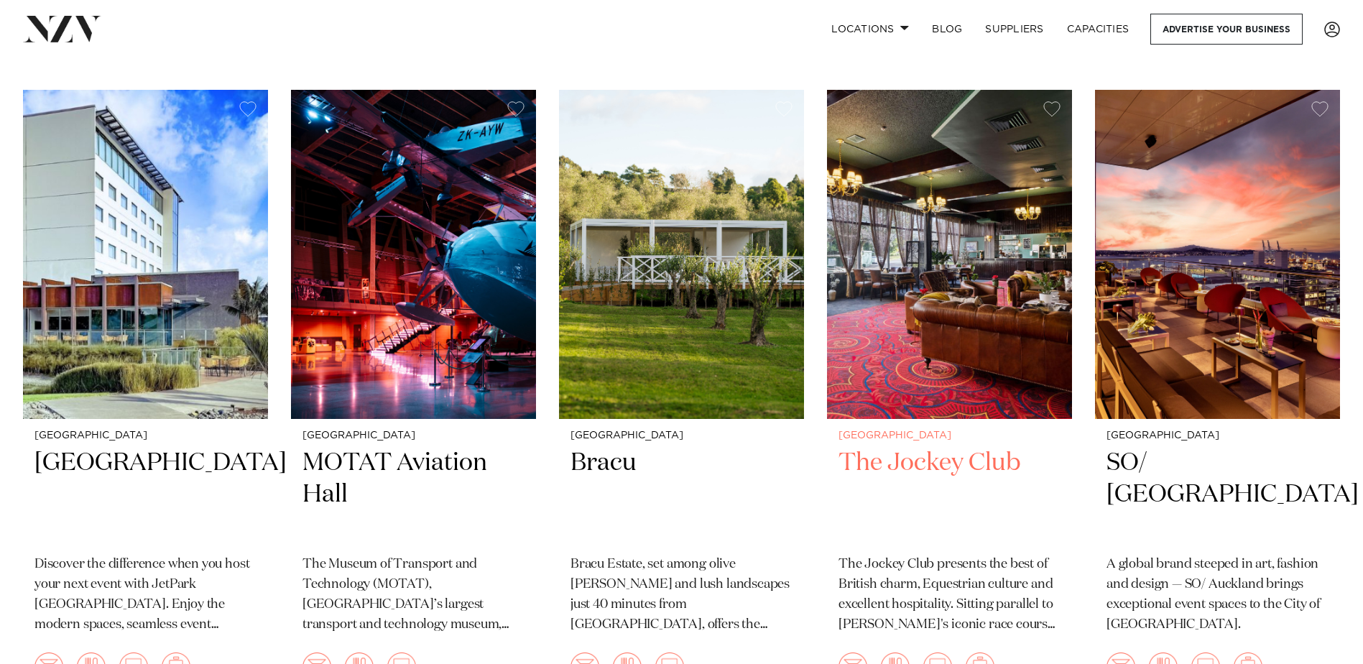 The image size is (1363, 664). Describe the element at coordinates (949, 495) in the screenshot. I see `h2: The Jockey Club` at that location.